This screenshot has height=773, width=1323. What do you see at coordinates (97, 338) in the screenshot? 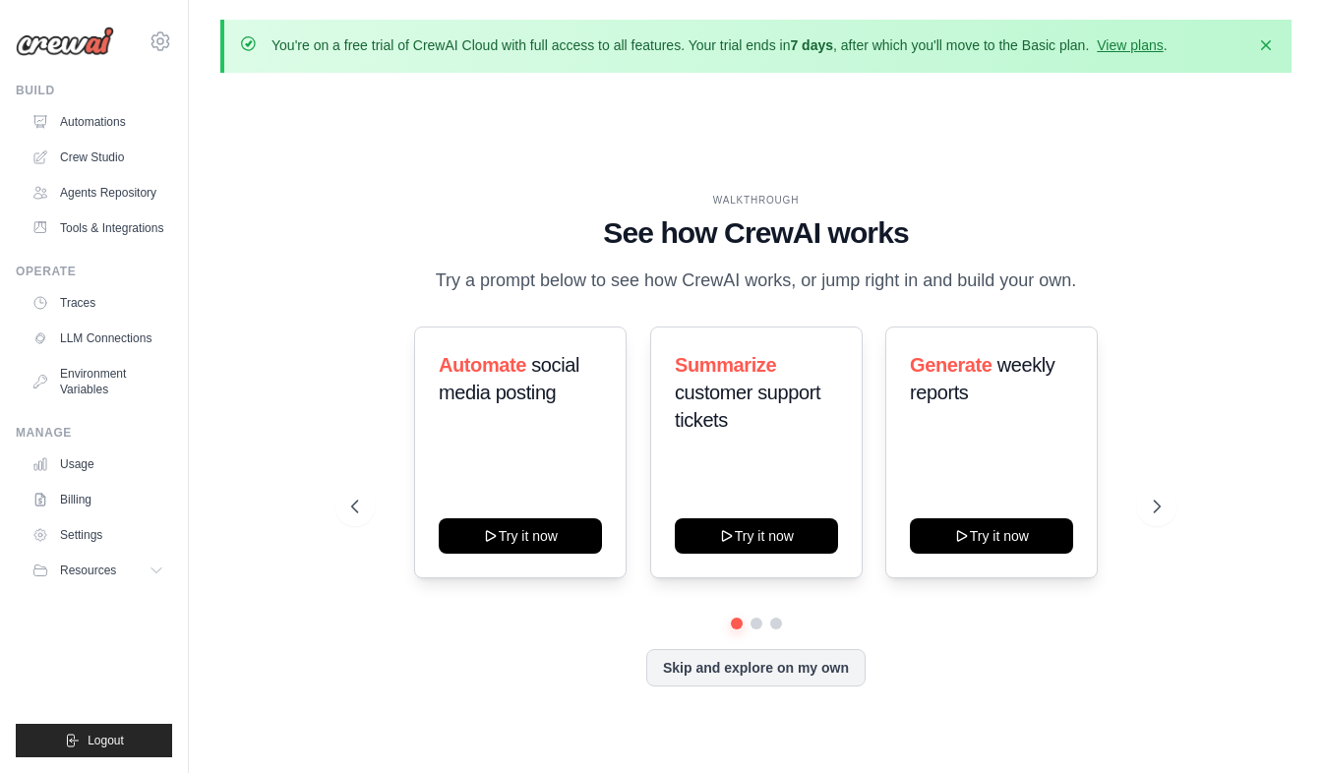
I see `a: LLM Connections` at bounding box center [97, 338].